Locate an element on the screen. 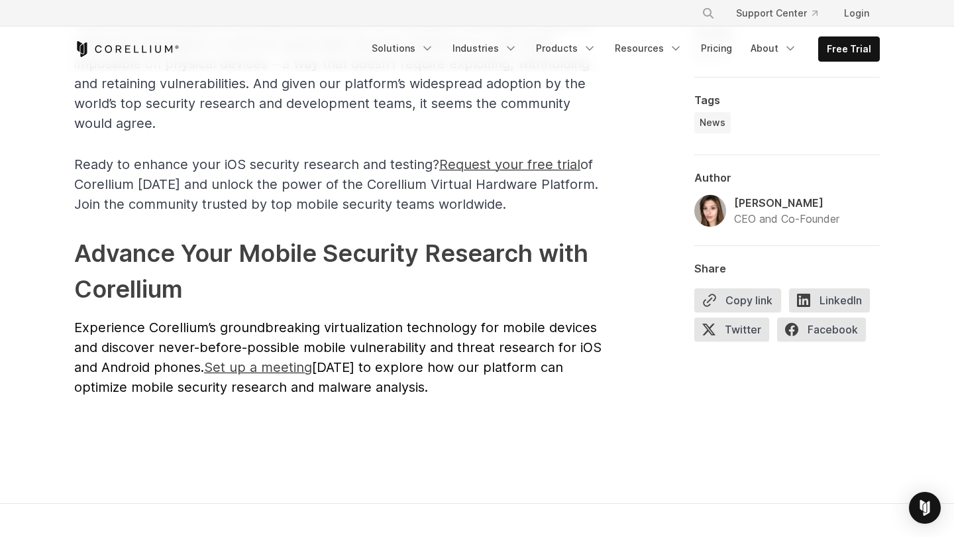 The width and height of the screenshot is (954, 537). a: About is located at coordinates (774, 48).